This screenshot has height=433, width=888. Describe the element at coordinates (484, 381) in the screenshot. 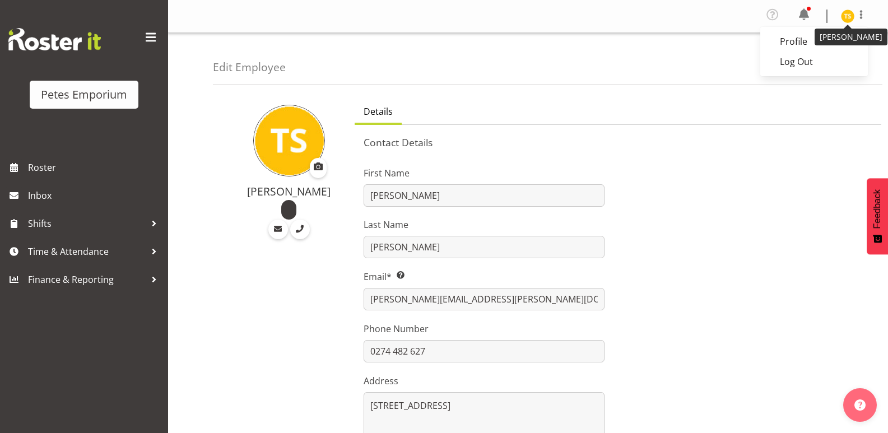

I see `label: Address` at that location.